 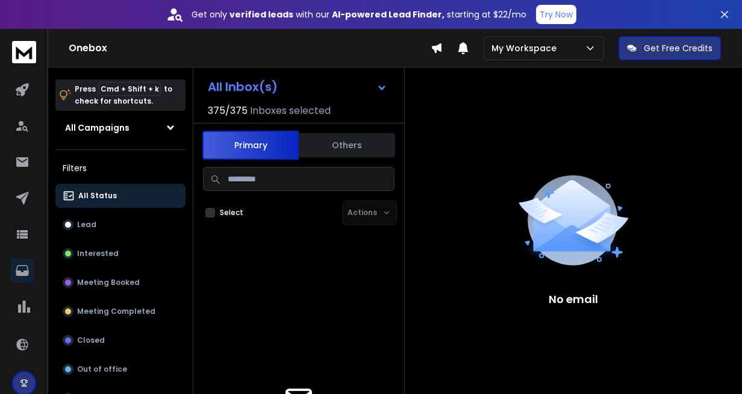 What do you see at coordinates (98, 196) in the screenshot?
I see `p: All Status` at bounding box center [98, 196].